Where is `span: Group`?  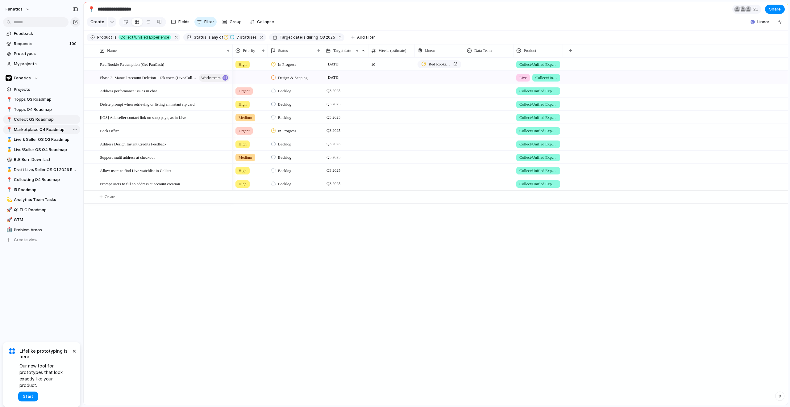 span: Group is located at coordinates (235, 22).